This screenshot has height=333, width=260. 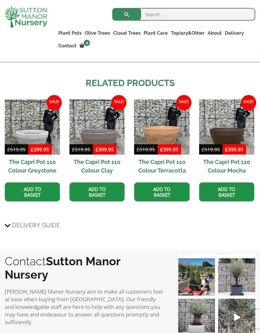 I want to click on a: Sale! The Capri Pot 110 Colour Terracotta, so click(x=162, y=138).